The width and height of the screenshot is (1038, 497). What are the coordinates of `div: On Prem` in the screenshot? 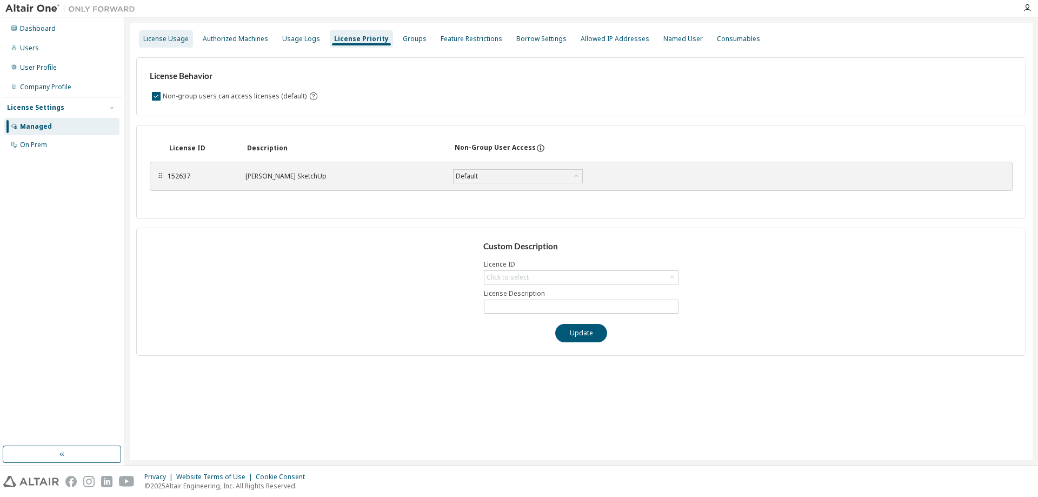 It's located at (34, 145).